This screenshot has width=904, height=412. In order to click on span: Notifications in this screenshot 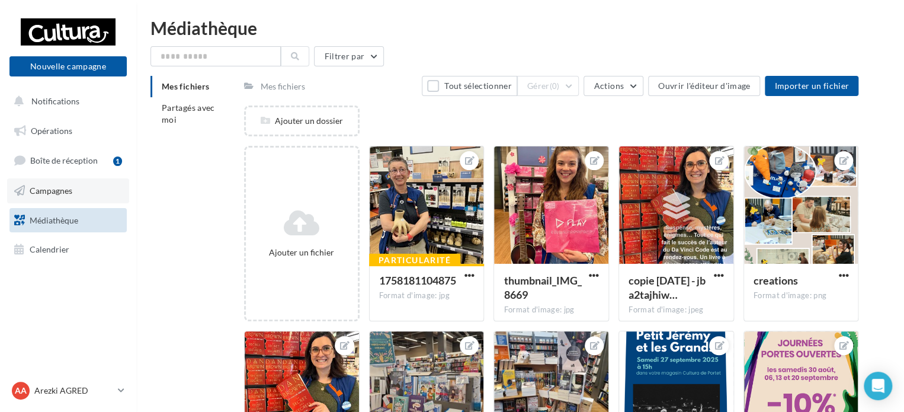, I will do `click(55, 101)`.